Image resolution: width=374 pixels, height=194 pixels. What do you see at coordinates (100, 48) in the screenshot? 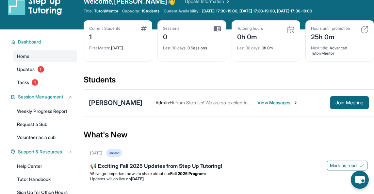
I see `span: First Match :` at bounding box center [100, 48].